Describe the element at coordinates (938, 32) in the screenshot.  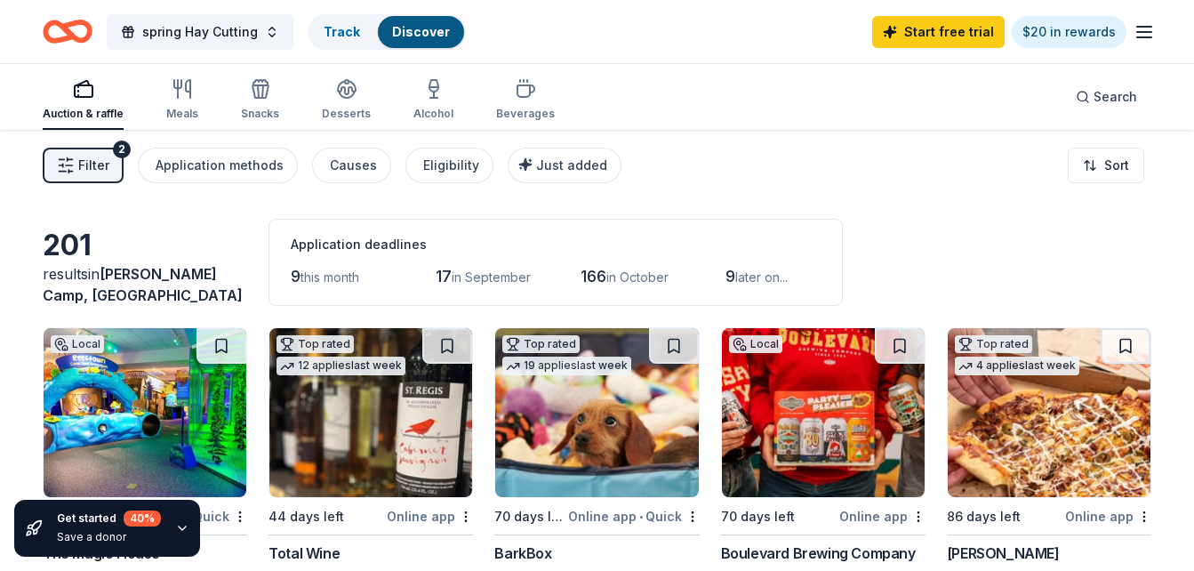
I see `a: Start free trial` at that location.